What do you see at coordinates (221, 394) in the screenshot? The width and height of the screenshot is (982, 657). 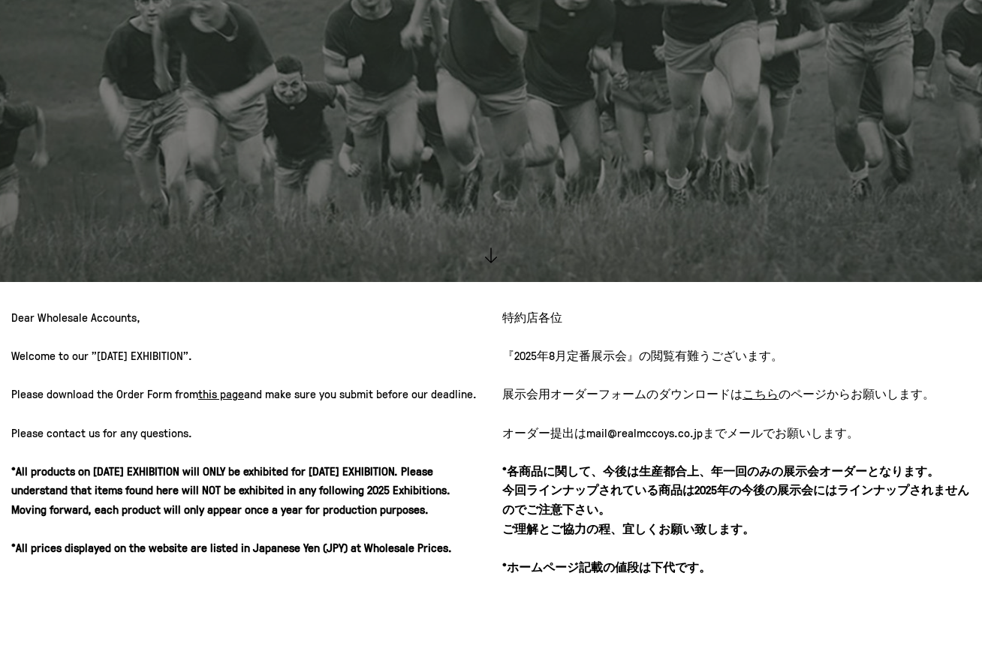 I see `a: this page` at bounding box center [221, 394].